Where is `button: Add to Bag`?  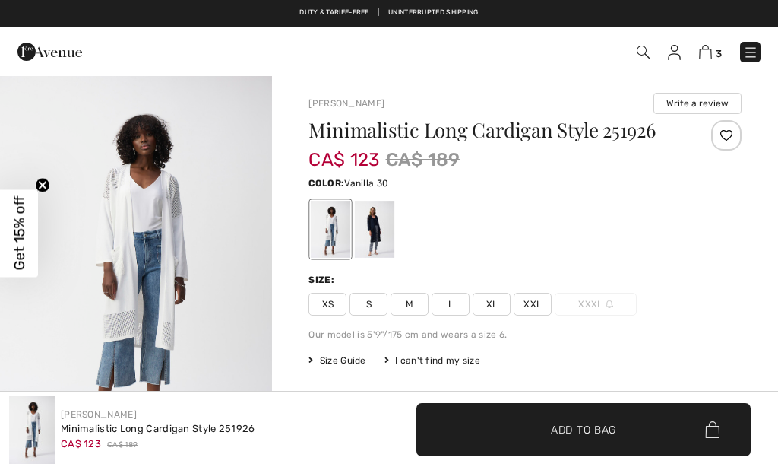
button: Add to Bag is located at coordinates (584, 429).